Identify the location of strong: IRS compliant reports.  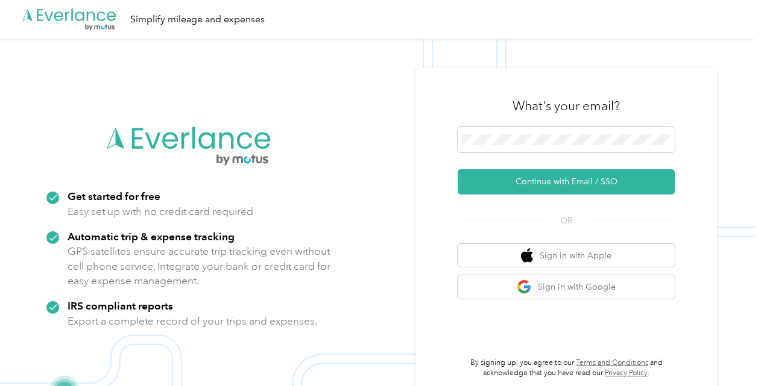
(120, 306).